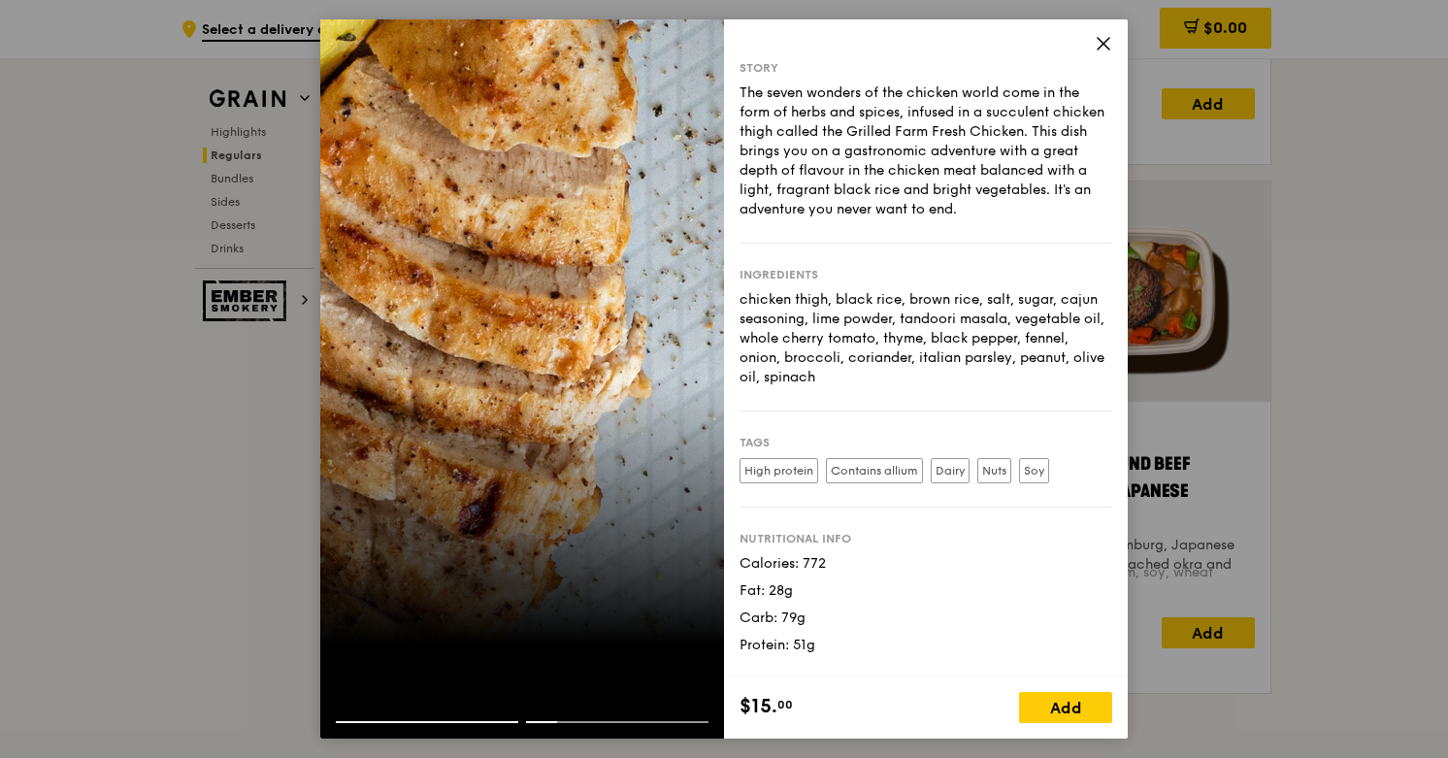 This screenshot has width=1448, height=758. Describe the element at coordinates (758, 706) in the screenshot. I see `span: $15.` at that location.